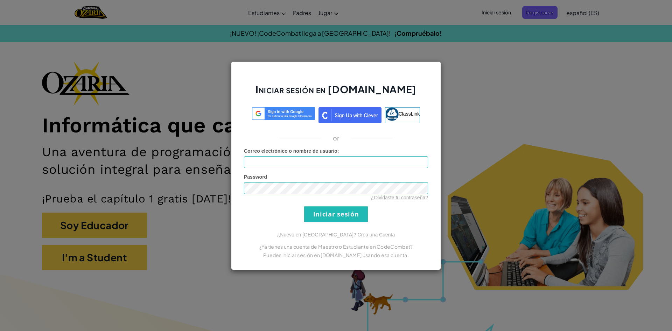  Describe the element at coordinates (336, 214) in the screenshot. I see `input: Iniciar sesión` at that location.